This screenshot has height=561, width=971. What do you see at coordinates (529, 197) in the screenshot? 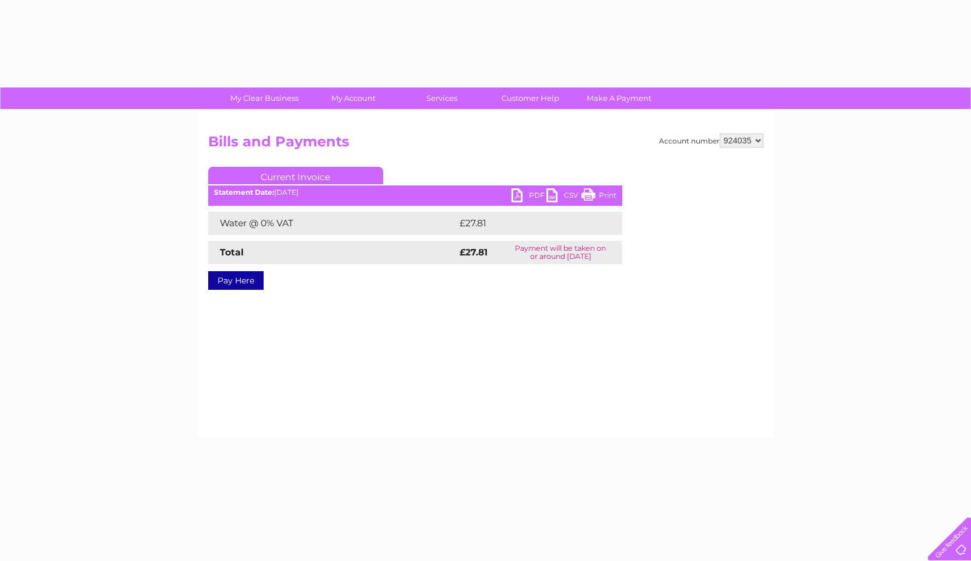
I see `a: PDF` at bounding box center [529, 197].